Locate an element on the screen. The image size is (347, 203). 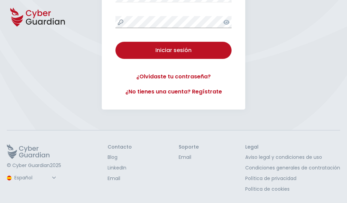
a: Blog is located at coordinates (120, 157).